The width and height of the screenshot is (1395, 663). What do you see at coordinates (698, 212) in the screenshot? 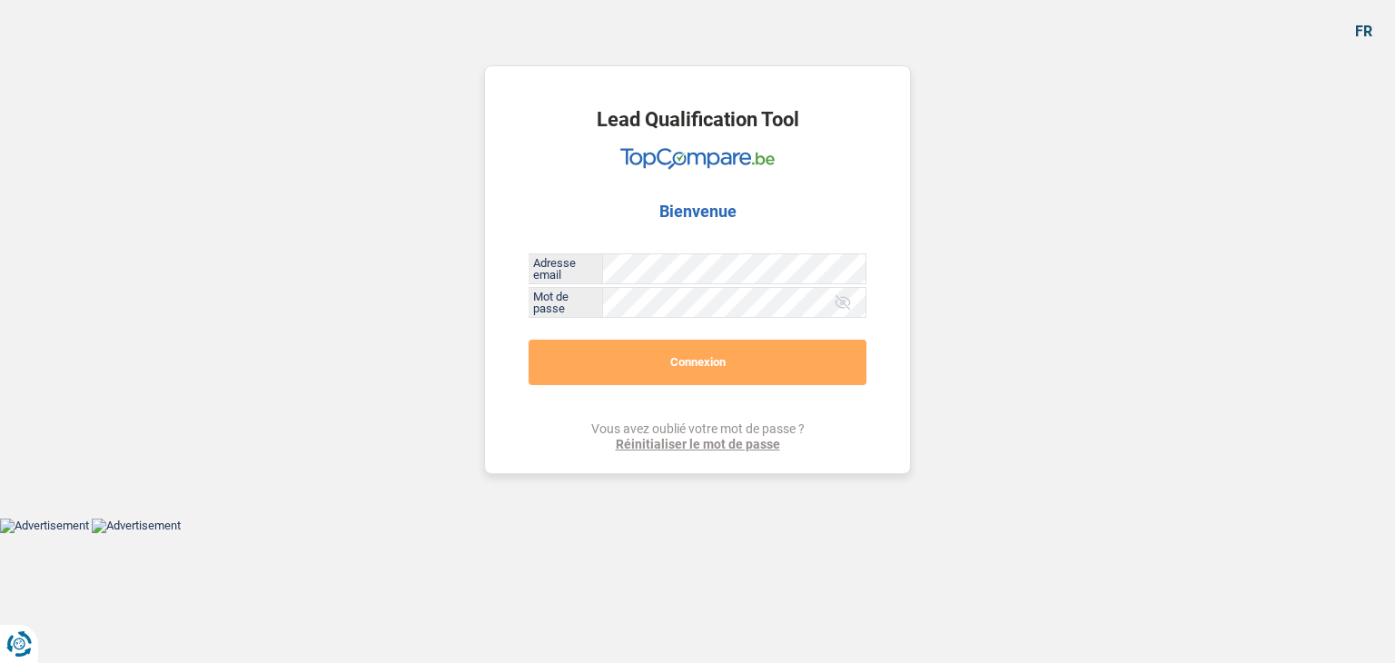
I see `h2: Bienvenue` at bounding box center [698, 212].